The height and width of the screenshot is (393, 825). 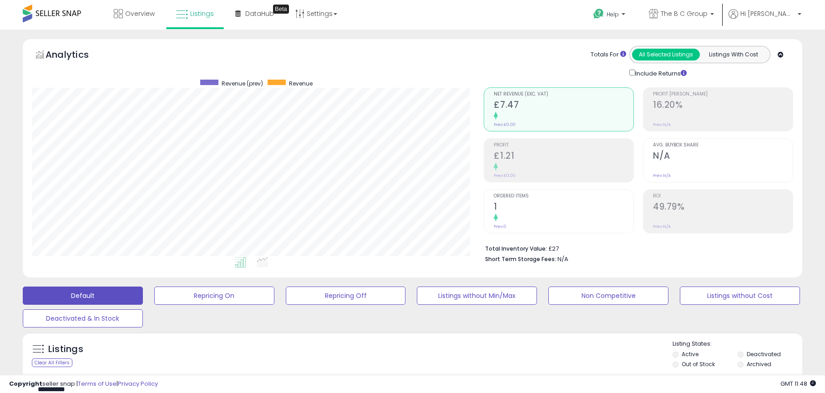 I want to click on span: Revenue, so click(x=301, y=83).